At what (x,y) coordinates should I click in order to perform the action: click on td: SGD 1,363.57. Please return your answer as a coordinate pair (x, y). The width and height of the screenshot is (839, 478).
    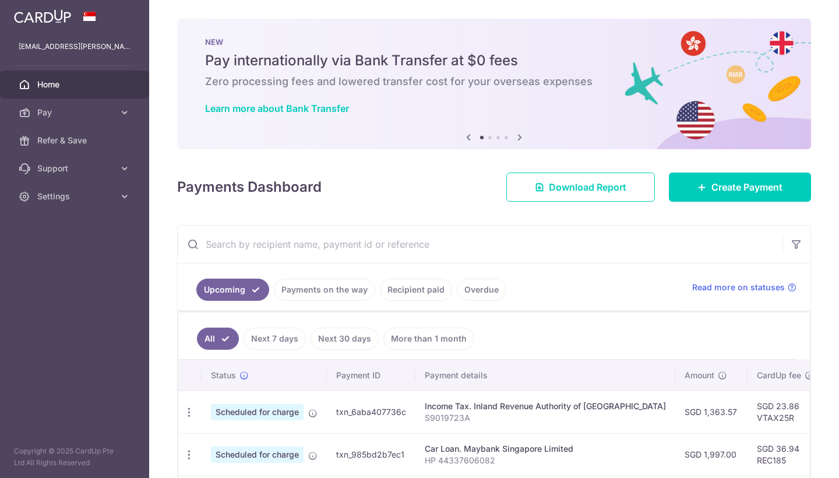
    Looking at the image, I should click on (712, 412).